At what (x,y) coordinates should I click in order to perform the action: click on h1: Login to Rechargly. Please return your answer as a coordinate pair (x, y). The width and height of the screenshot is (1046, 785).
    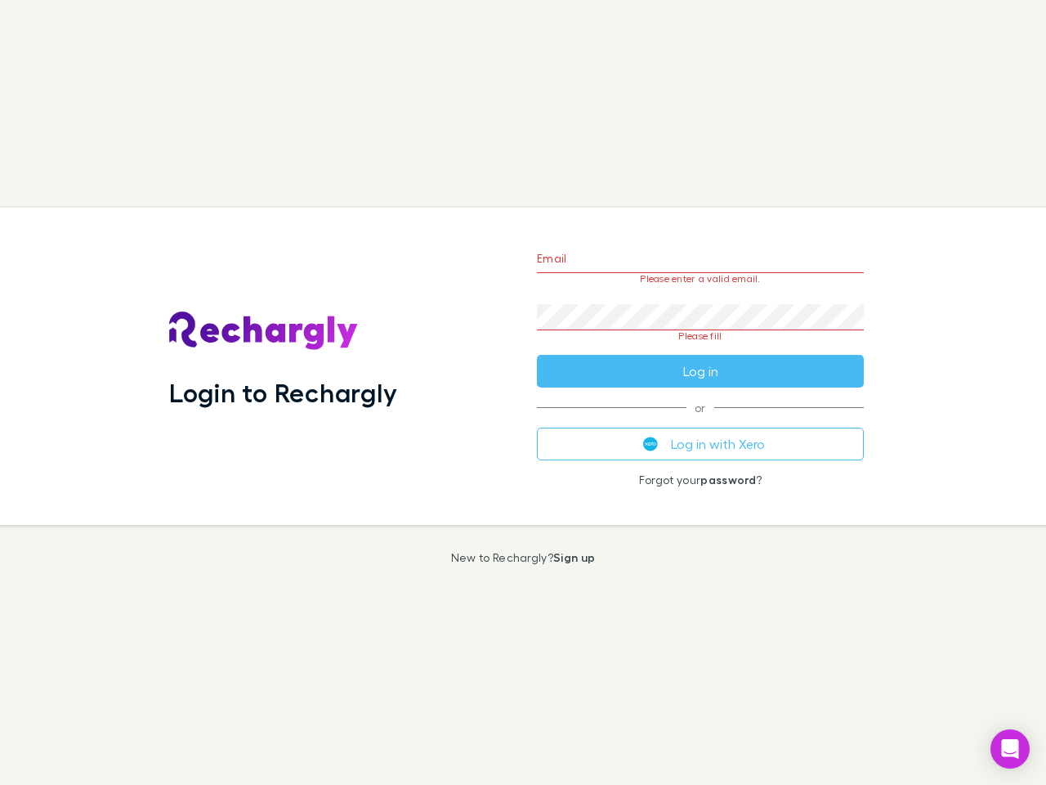
    Looking at the image, I should click on (283, 392).